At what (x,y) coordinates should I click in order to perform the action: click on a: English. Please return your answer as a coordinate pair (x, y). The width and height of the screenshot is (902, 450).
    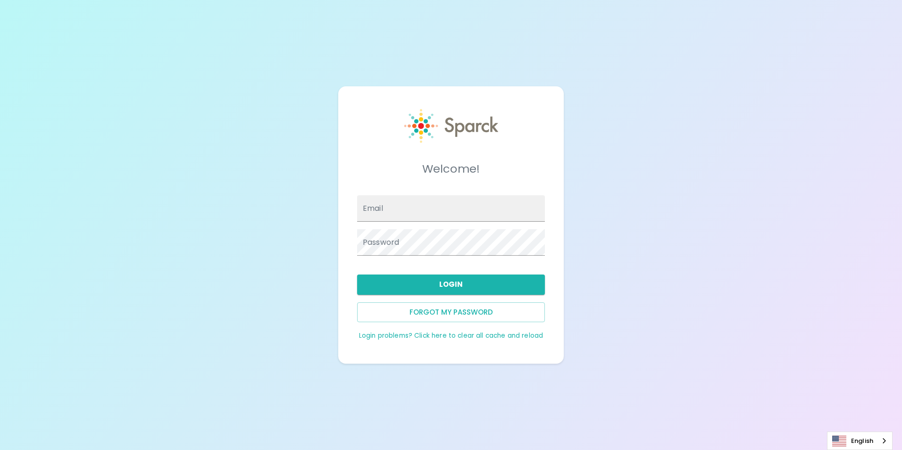
    Looking at the image, I should click on (859, 441).